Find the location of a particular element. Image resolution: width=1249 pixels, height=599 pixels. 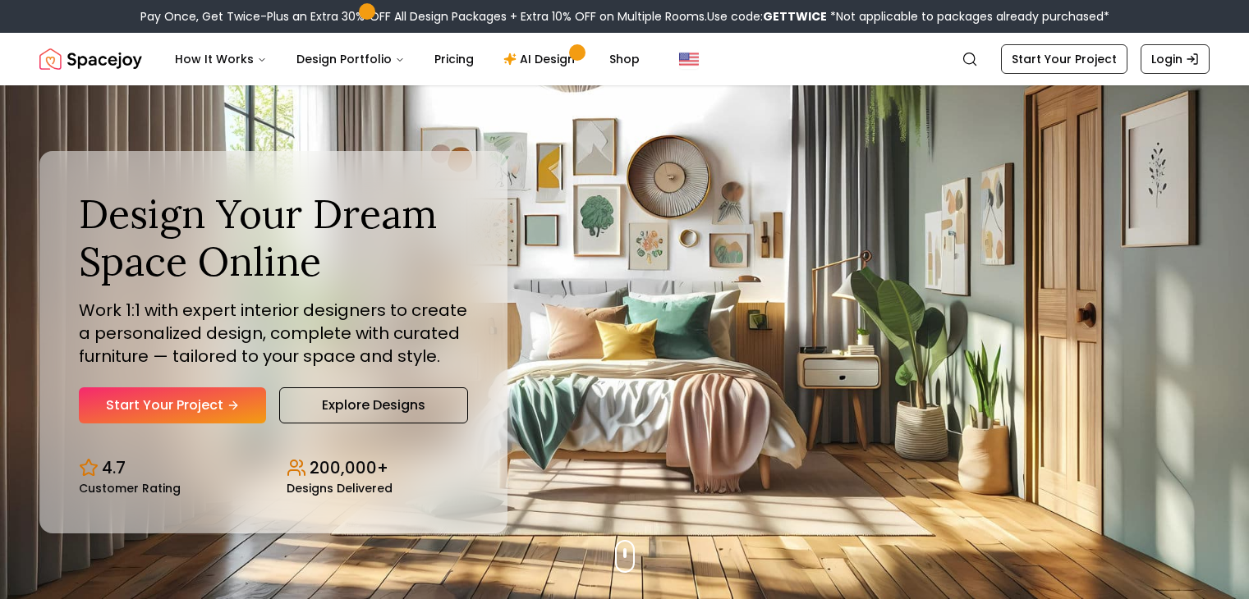

img: Spacejoy Logo is located at coordinates (90, 59).